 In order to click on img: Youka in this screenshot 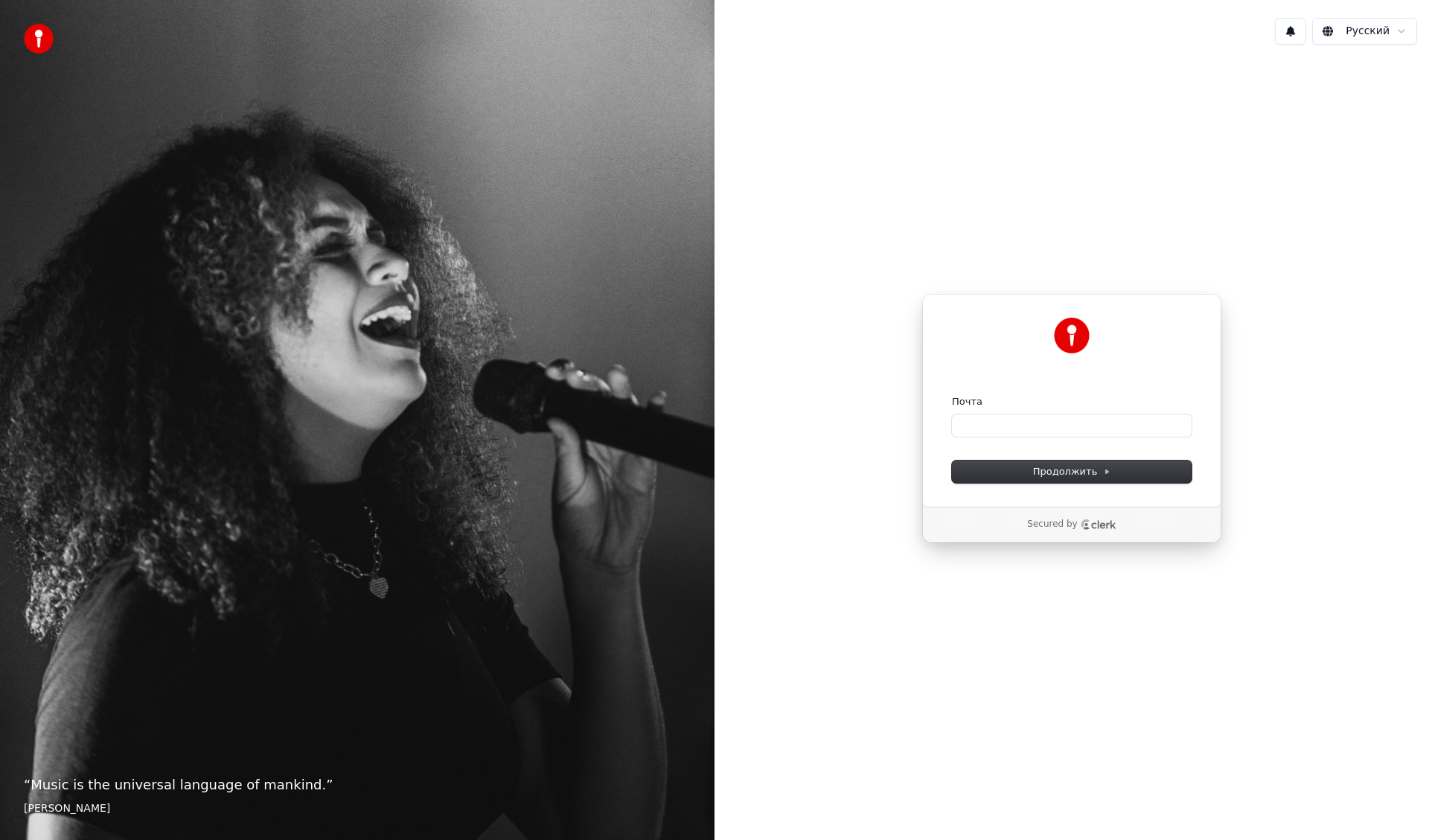, I will do `click(1071, 336)`.